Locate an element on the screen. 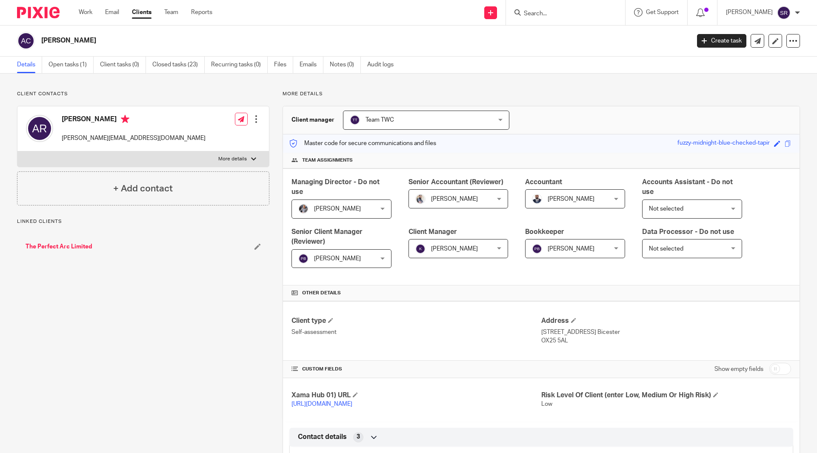 The height and width of the screenshot is (453, 817). p: Self-assessment is located at coordinates (416, 332).